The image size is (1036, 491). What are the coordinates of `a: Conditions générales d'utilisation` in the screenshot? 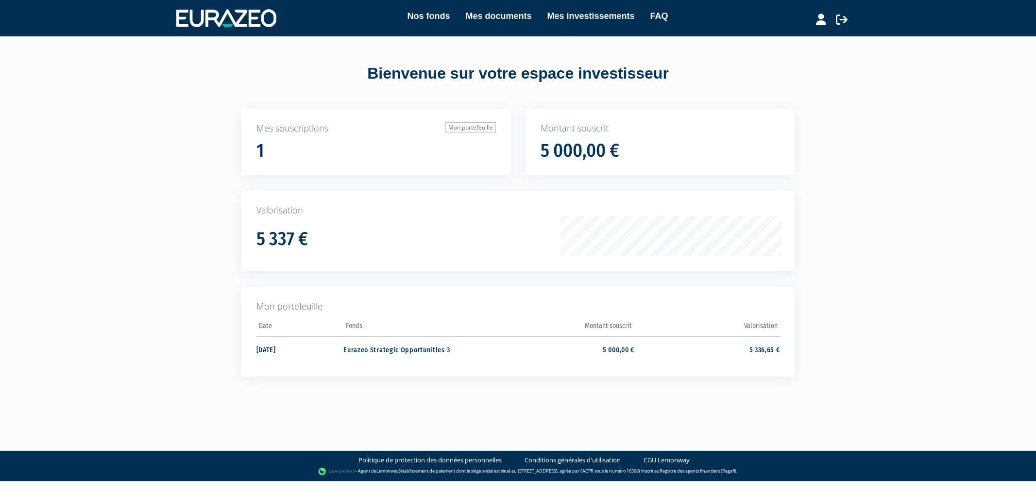 It's located at (573, 460).